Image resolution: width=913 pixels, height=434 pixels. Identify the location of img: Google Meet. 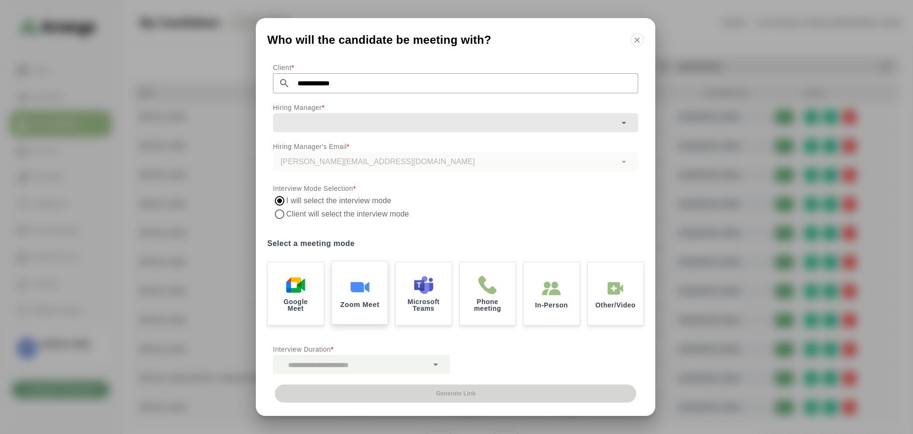
(296, 285).